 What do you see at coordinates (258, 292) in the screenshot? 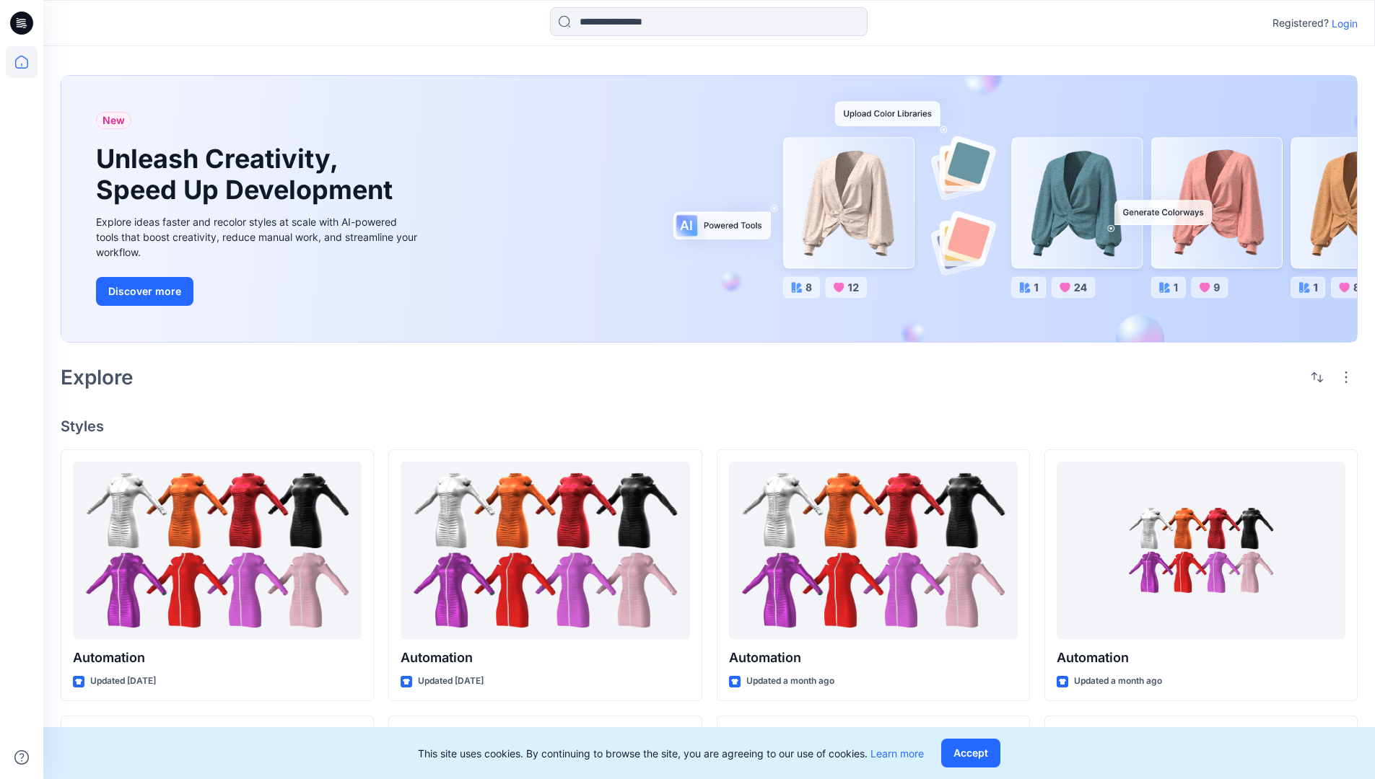
I see `a: Discover more` at bounding box center [258, 292].